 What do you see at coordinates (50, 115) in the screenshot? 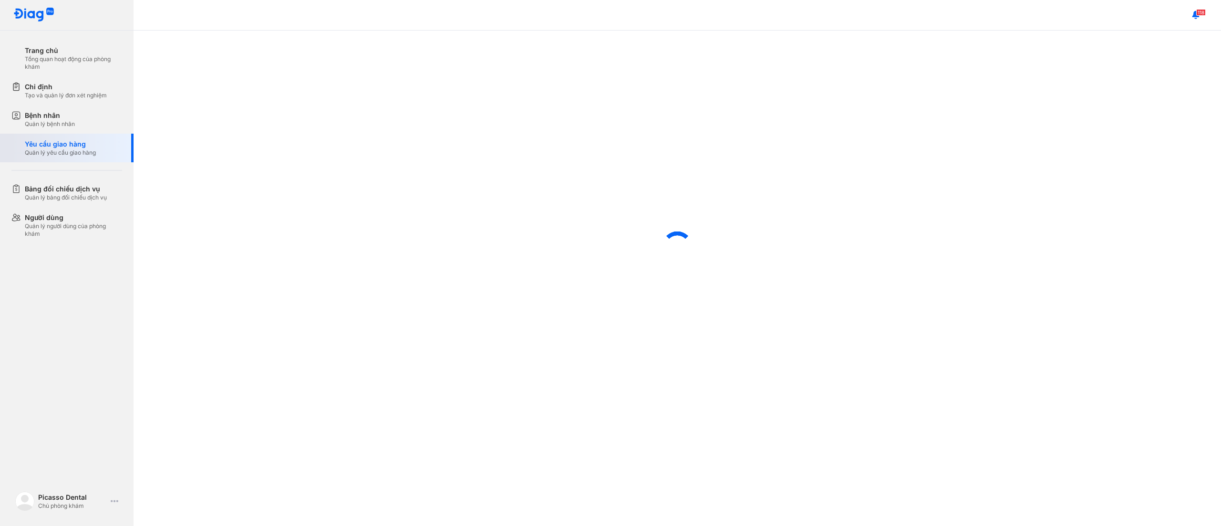
I see `div: Bệnh nhân` at bounding box center [50, 115].